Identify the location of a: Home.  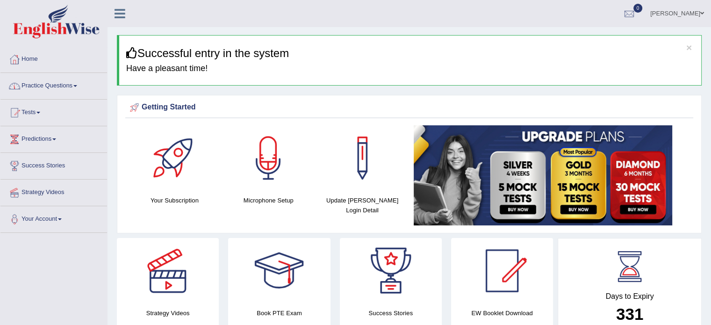
(54, 58).